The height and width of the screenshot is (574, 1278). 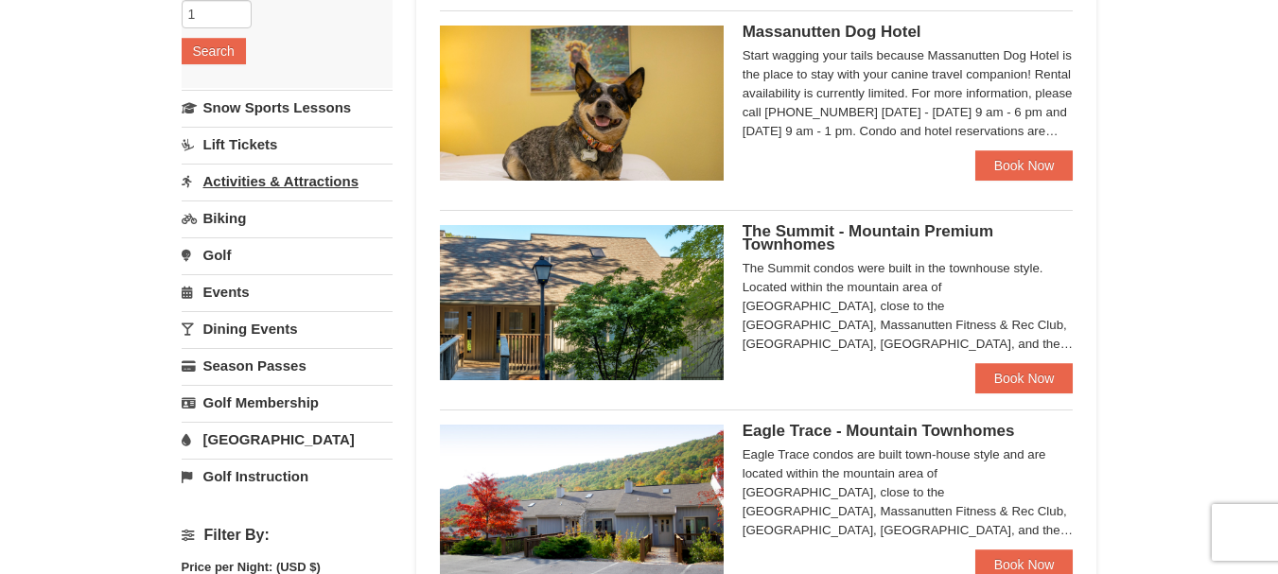 I want to click on span: Massanutten Dog Hotel, so click(x=831, y=31).